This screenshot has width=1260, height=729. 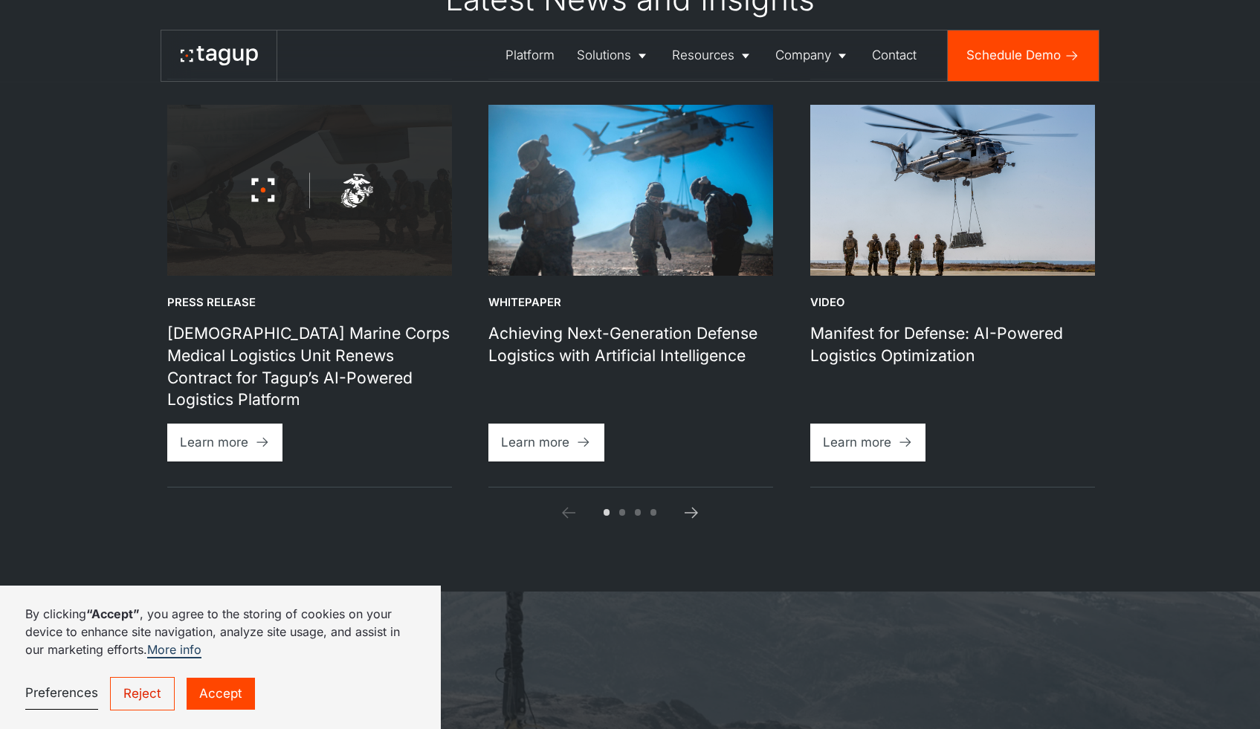 What do you see at coordinates (952, 302) in the screenshot?
I see `div: Video` at bounding box center [952, 302].